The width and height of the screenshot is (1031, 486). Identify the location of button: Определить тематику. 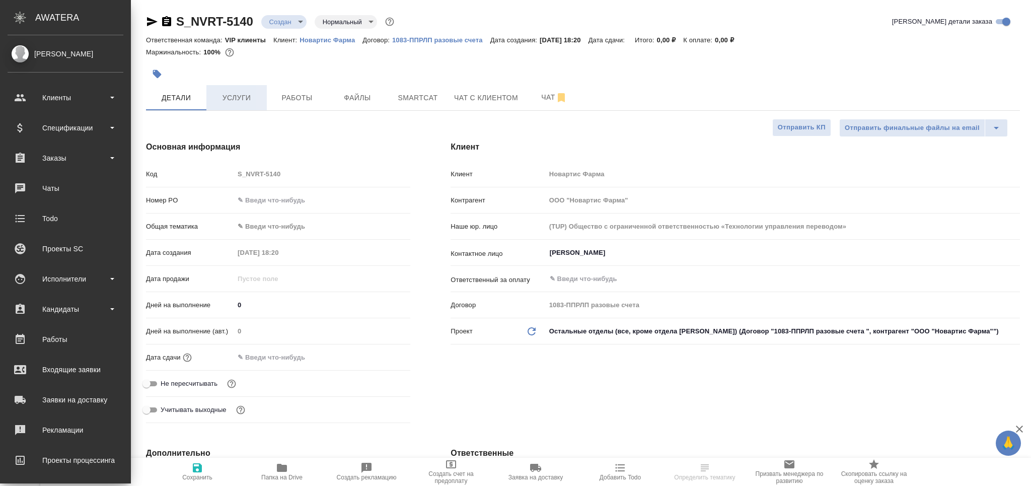
(705, 472).